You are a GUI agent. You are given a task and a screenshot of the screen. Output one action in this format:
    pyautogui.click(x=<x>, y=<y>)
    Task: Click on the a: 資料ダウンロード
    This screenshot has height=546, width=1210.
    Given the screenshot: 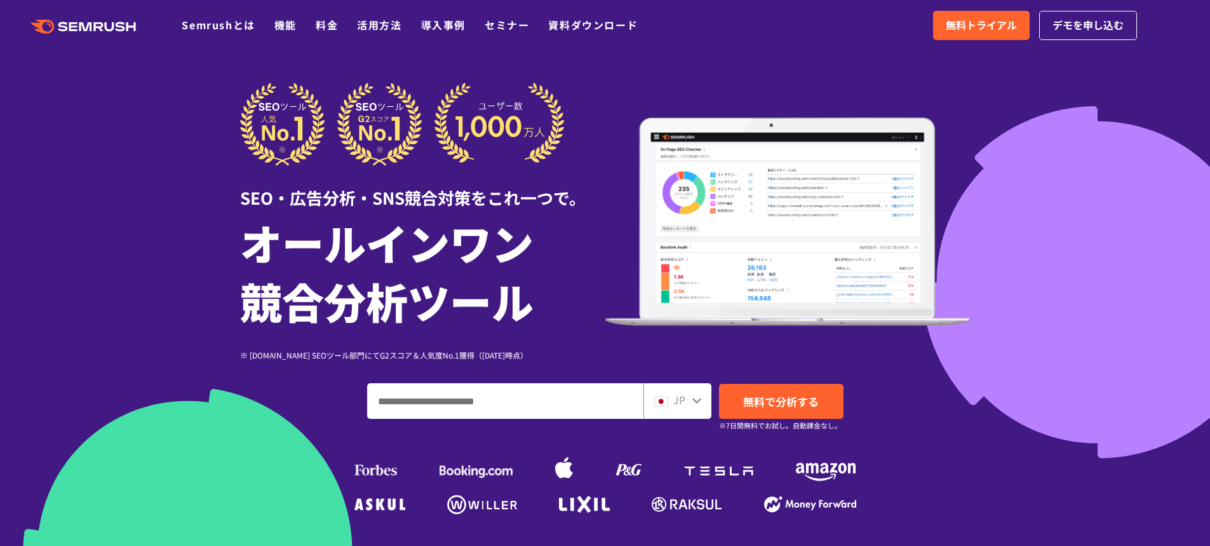 What is the action you would take?
    pyautogui.click(x=593, y=25)
    